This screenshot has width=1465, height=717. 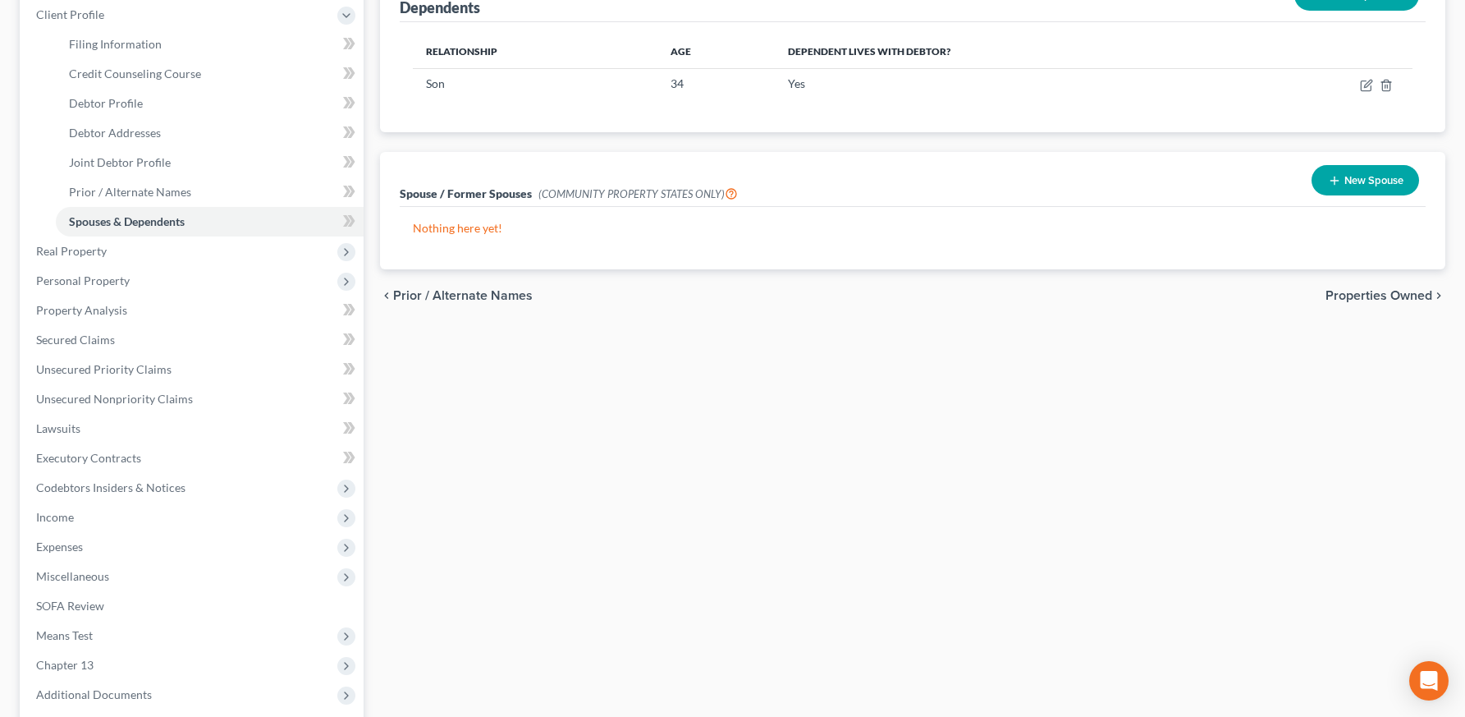 What do you see at coordinates (126, 221) in the screenshot?
I see `span: Spouses & Dependents` at bounding box center [126, 221].